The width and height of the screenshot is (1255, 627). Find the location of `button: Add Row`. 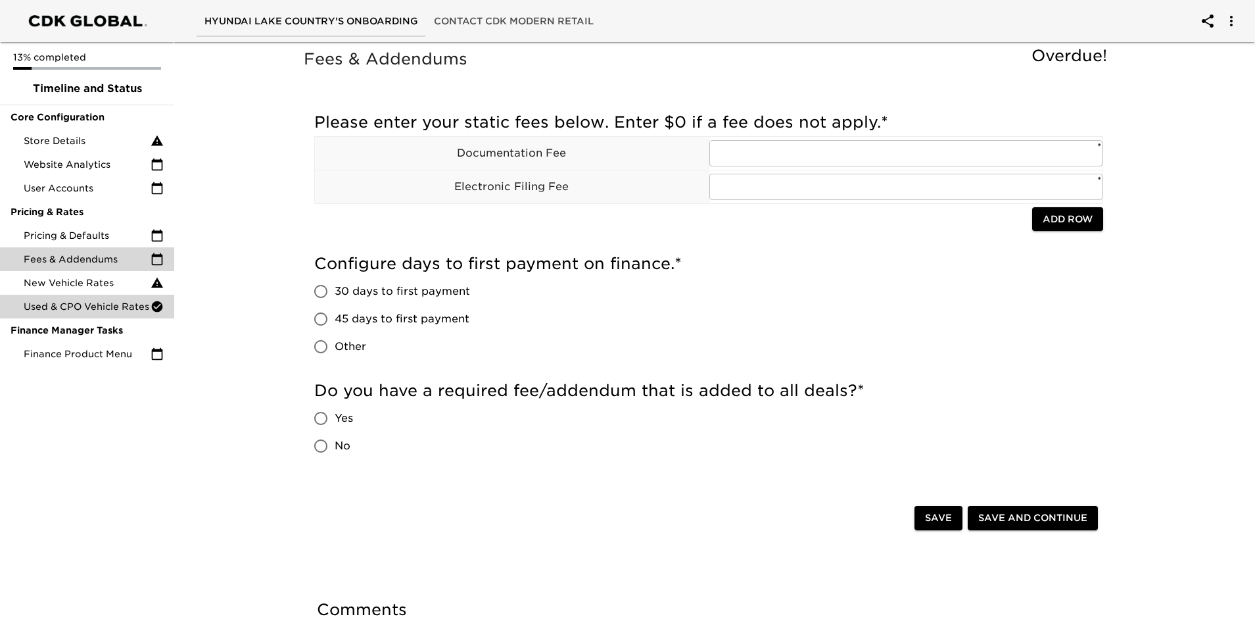

button: Add Row is located at coordinates (1068, 219).